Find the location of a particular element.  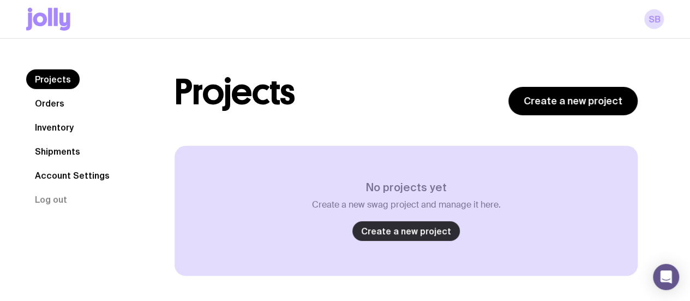

a: Projects is located at coordinates (53, 79).